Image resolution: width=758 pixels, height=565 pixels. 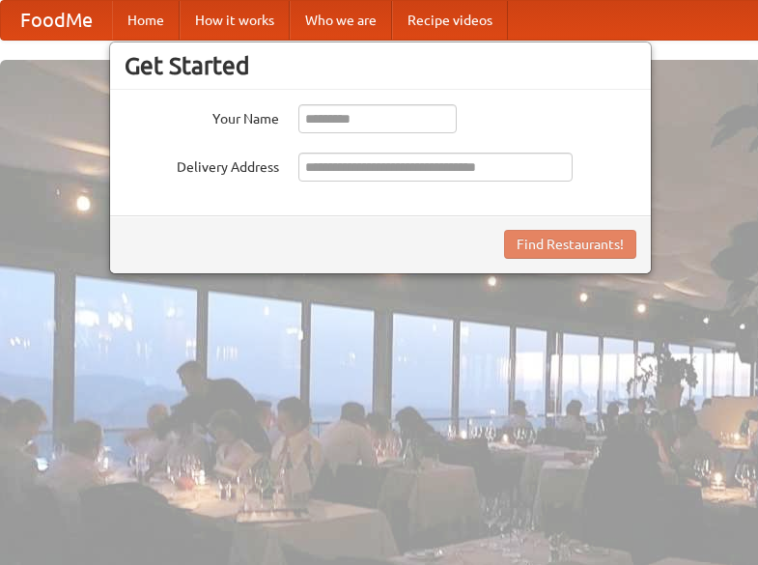 I want to click on h3: Get Started, so click(x=380, y=66).